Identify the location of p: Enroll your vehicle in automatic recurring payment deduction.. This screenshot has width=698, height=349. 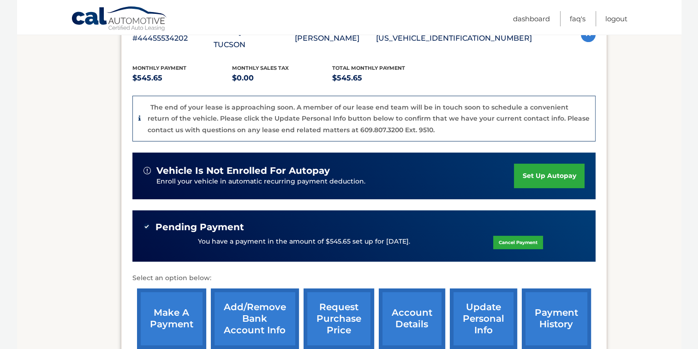
(336, 181).